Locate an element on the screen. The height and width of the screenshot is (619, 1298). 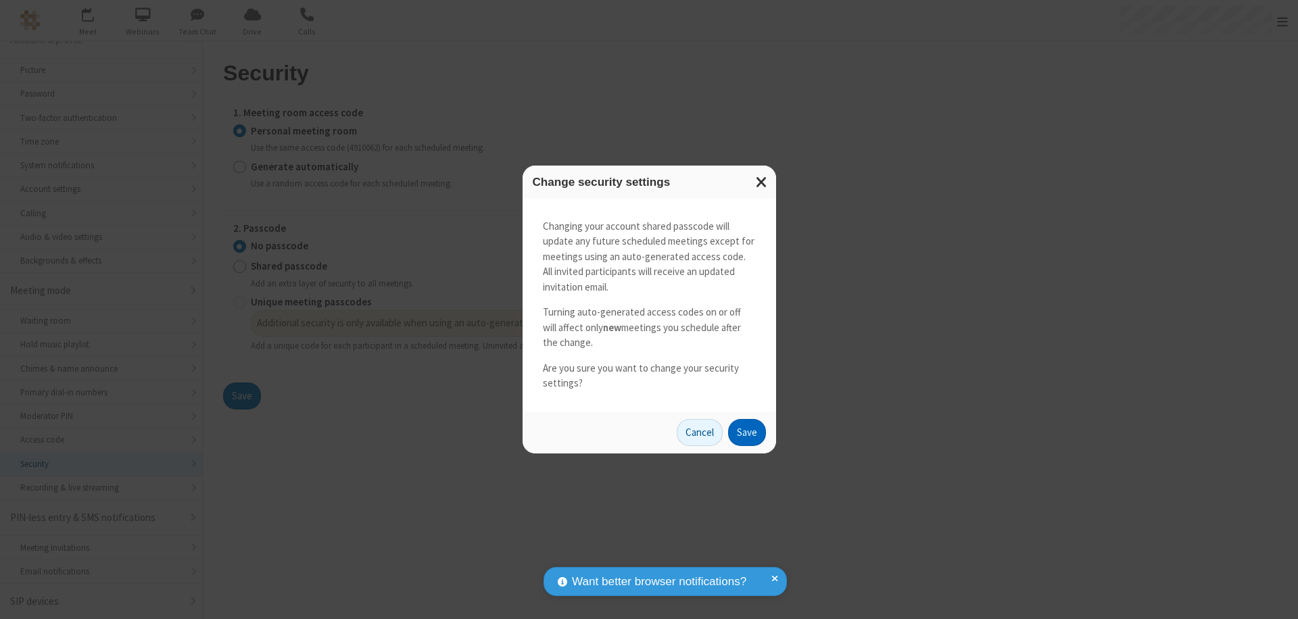
button: Close modal is located at coordinates (762, 182).